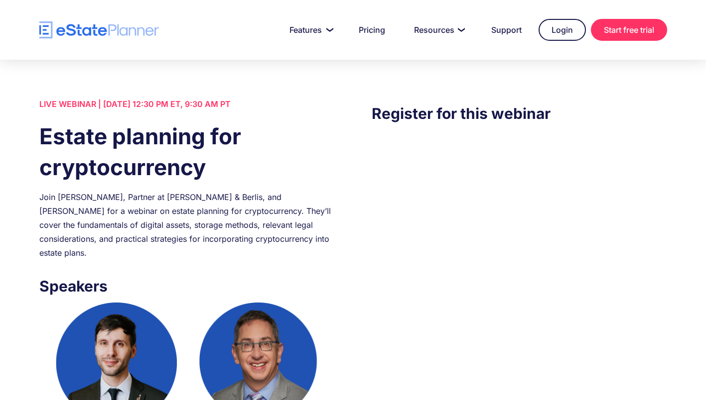  I want to click on a: Start free trial, so click(628, 30).